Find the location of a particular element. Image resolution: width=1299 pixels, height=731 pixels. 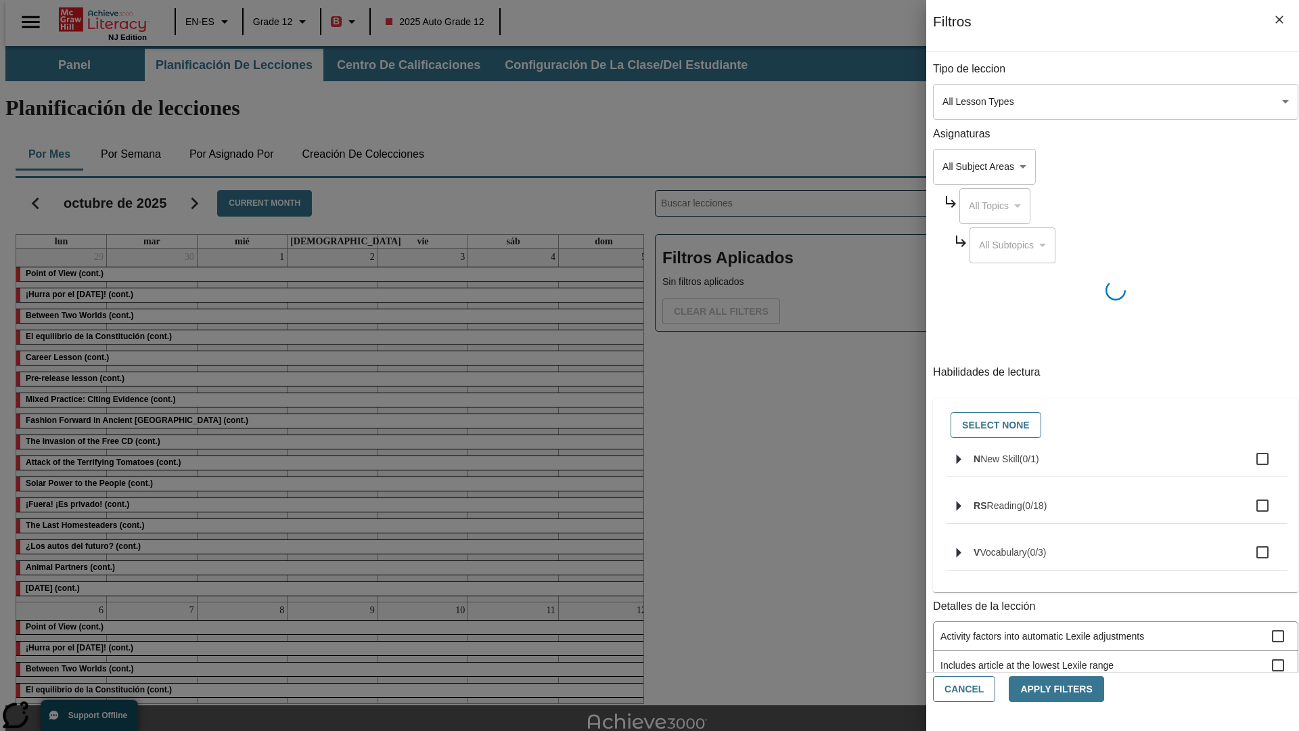

button: Cerrar los filtros del Menú lateral is located at coordinates (1280, 20).